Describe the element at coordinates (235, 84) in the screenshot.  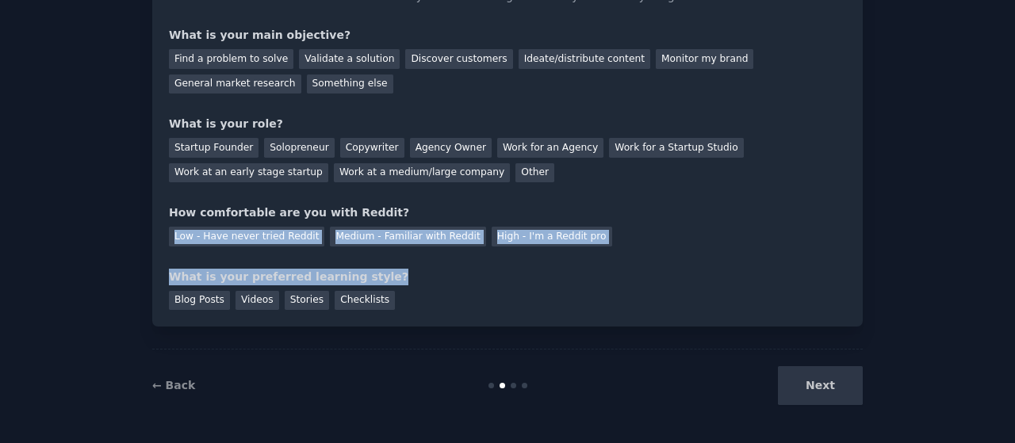
I see `div: General market research` at that location.